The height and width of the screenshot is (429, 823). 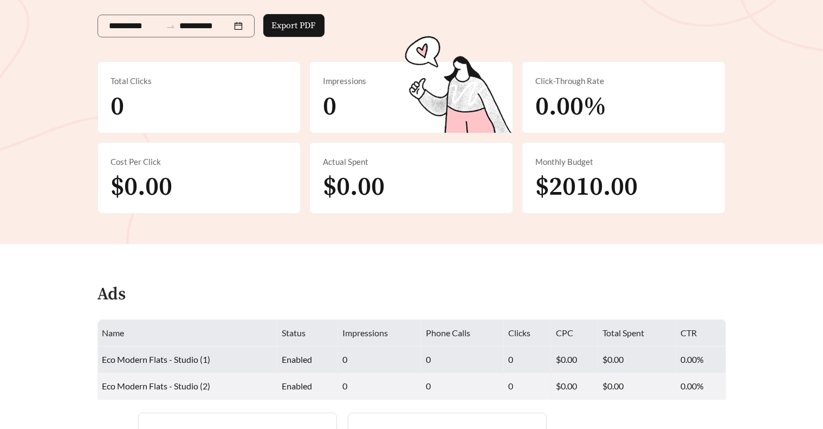 I want to click on span: Eco Modern Flats - Studio (2), so click(x=157, y=385).